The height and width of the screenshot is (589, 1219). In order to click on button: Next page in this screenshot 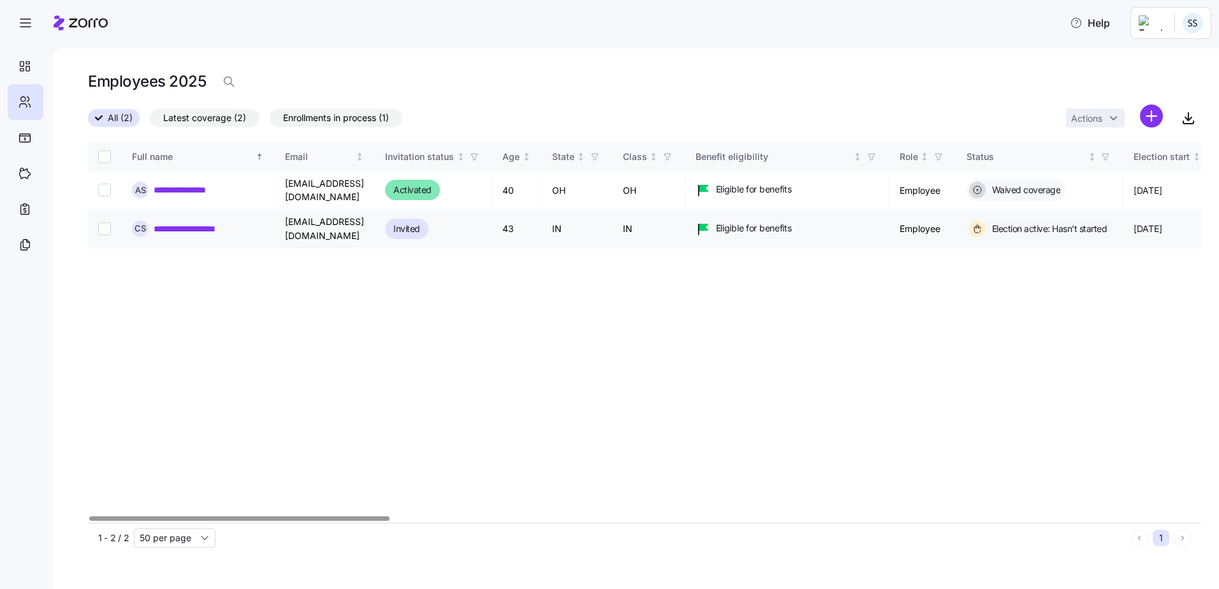, I will do `click(1183, 538)`.